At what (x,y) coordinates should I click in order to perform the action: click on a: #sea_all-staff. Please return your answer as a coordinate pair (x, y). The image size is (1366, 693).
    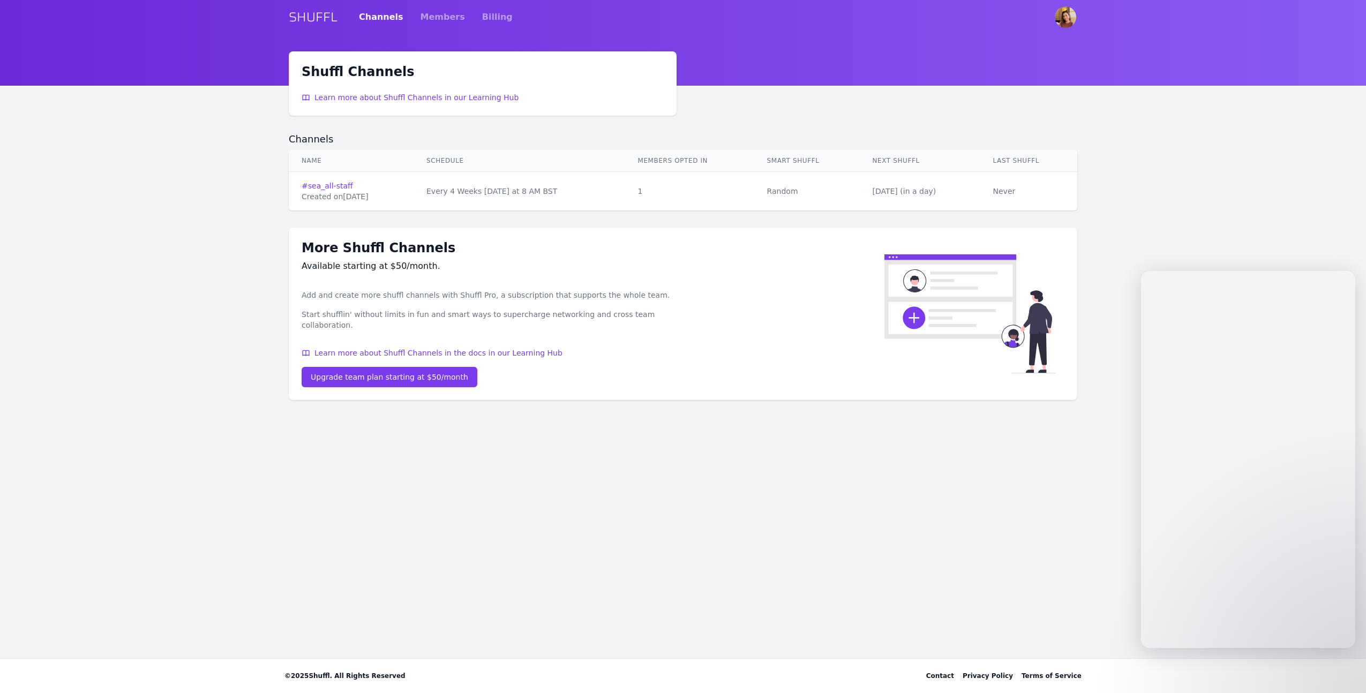
    Looking at the image, I should click on (351, 186).